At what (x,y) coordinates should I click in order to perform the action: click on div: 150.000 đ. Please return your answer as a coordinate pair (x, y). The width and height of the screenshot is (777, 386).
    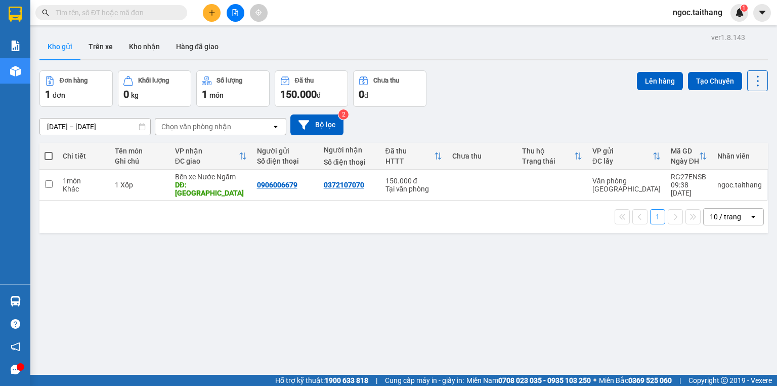
    Looking at the image, I should click on (414, 181).